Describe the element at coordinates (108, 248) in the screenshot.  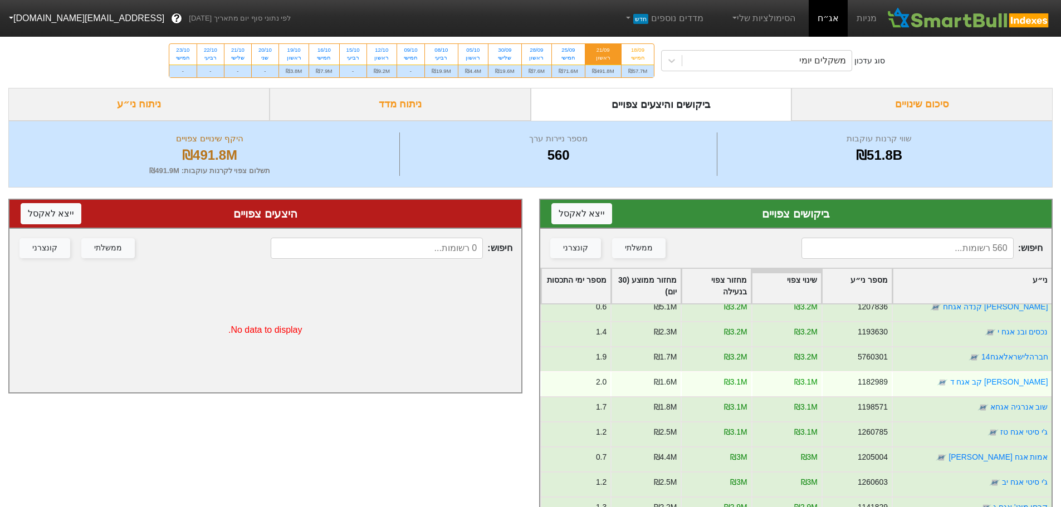
I see `div: ממשלתי` at that location.